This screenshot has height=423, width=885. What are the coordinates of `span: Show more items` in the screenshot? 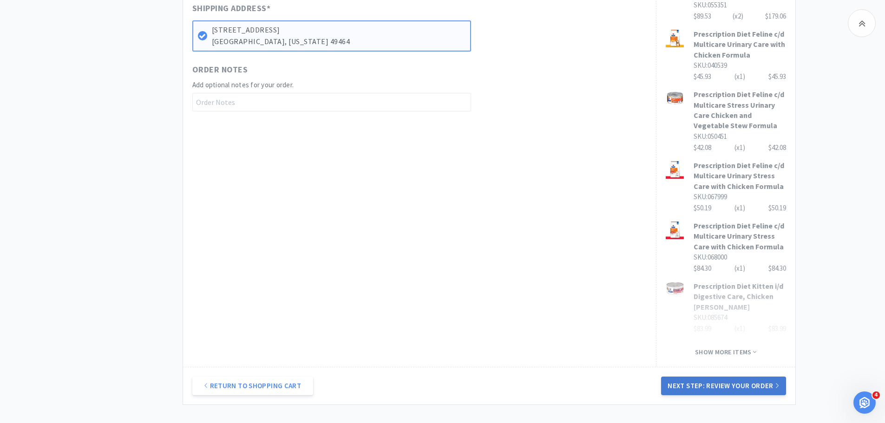 It's located at (726, 352).